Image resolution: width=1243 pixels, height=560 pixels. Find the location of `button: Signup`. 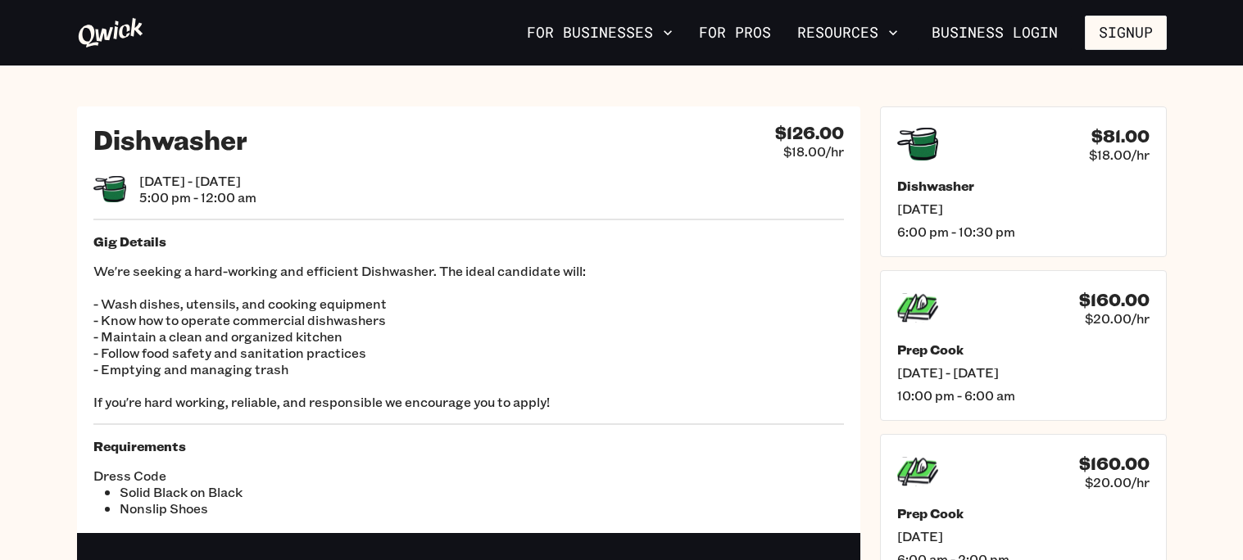

button: Signup is located at coordinates (1126, 33).